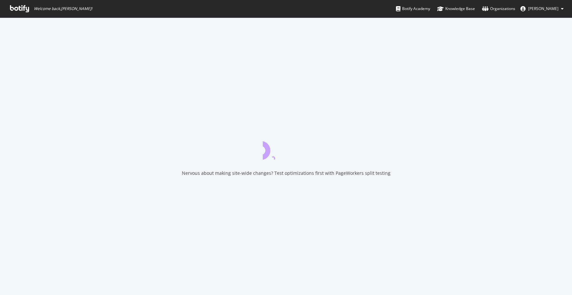  What do you see at coordinates (499, 9) in the screenshot?
I see `div: Organizations` at bounding box center [499, 9].